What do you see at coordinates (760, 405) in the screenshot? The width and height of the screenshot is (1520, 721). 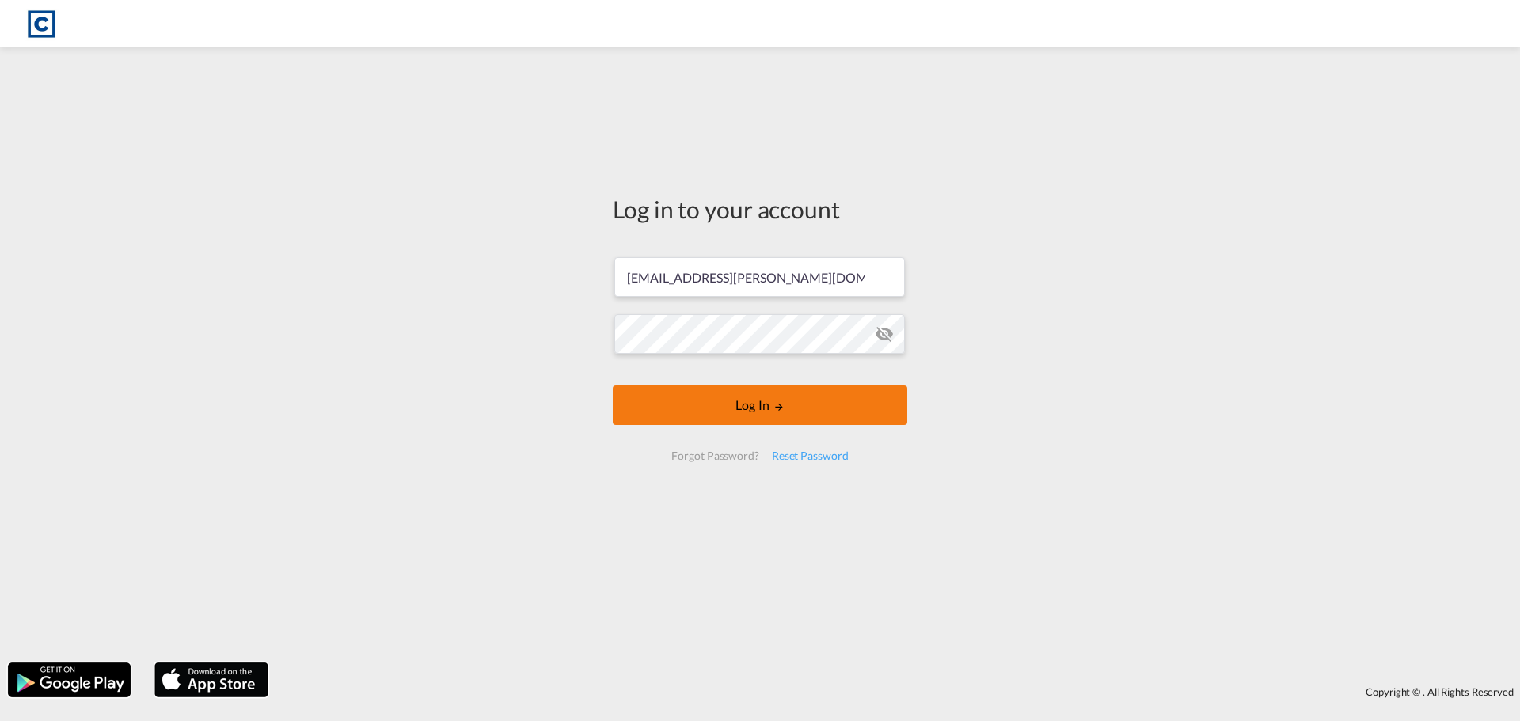 I see `button: LOGIN` at bounding box center [760, 405].